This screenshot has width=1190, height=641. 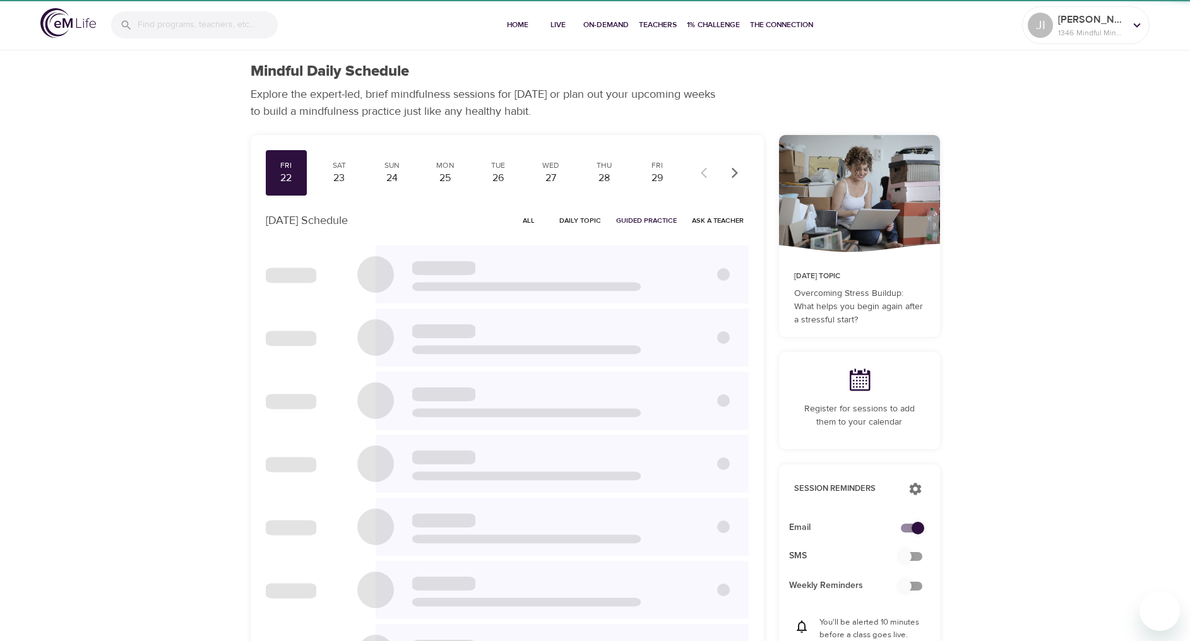 What do you see at coordinates (580, 220) in the screenshot?
I see `span: Daily Topic` at bounding box center [580, 220].